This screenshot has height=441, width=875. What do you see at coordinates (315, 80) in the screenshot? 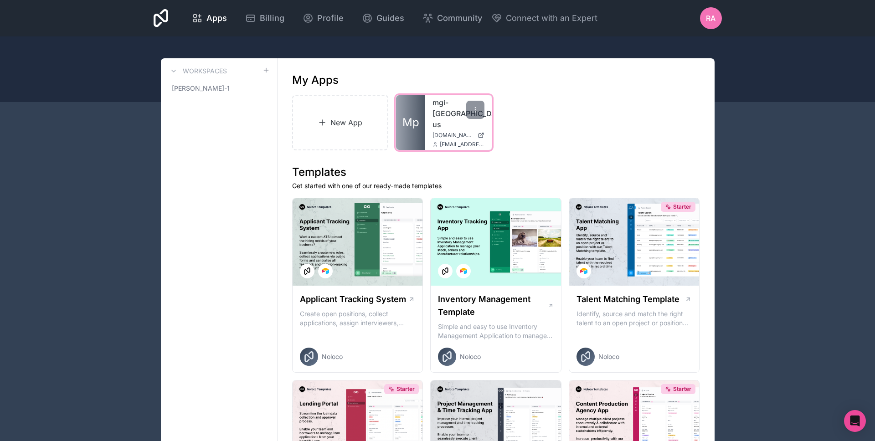
I see `h1: My Apps` at bounding box center [315, 80].